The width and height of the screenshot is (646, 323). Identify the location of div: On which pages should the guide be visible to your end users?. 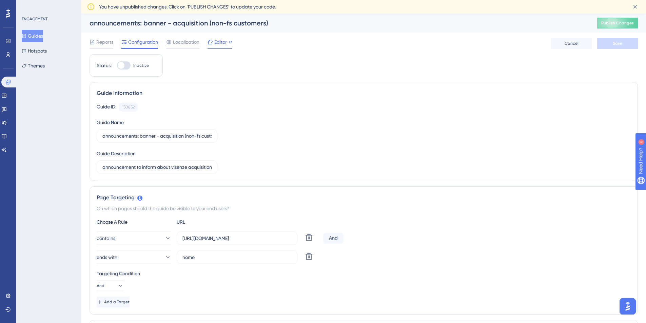
(364, 209).